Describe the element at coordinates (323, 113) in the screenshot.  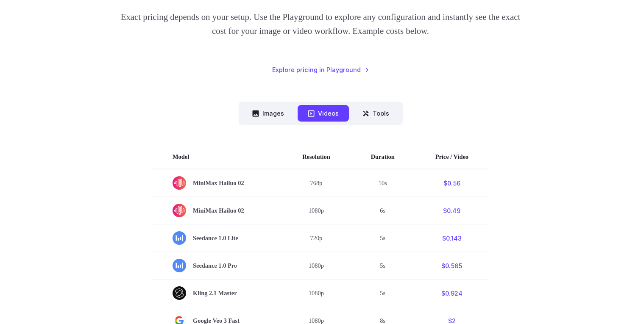
I see `button: Videos` at that location.